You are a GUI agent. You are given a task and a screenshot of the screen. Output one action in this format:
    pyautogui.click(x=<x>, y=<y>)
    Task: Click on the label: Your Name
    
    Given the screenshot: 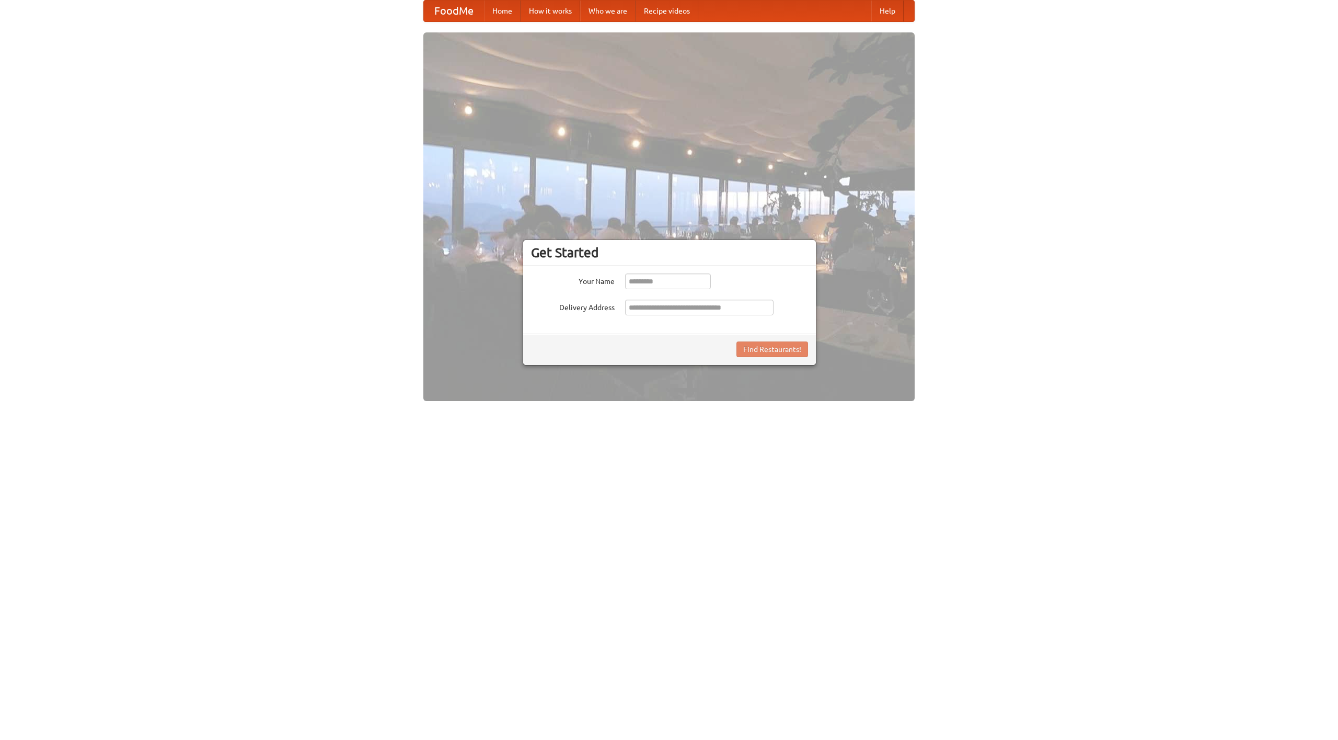 What is the action you would take?
    pyautogui.click(x=573, y=280)
    